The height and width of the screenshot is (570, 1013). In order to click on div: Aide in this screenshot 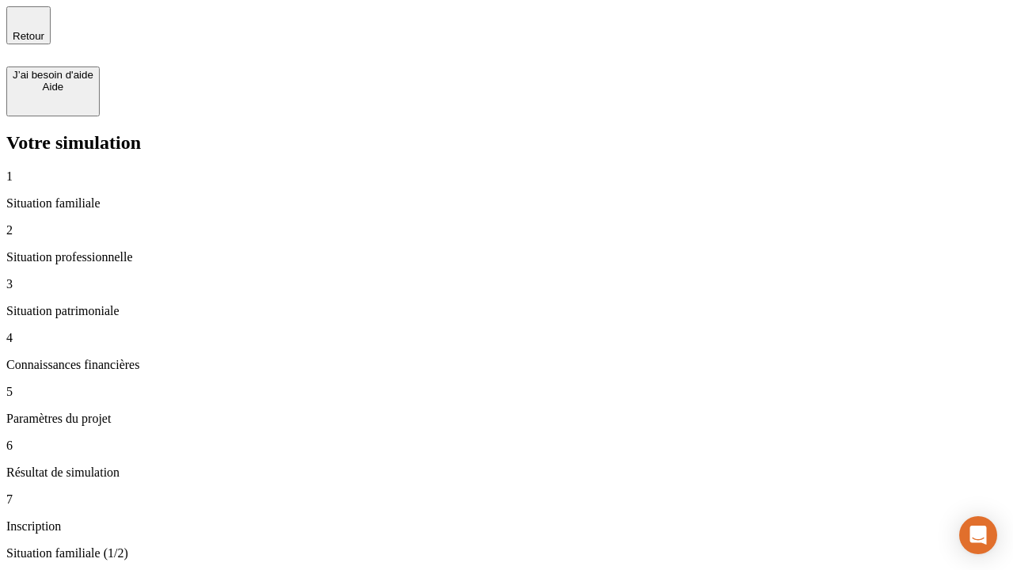, I will do `click(53, 86)`.